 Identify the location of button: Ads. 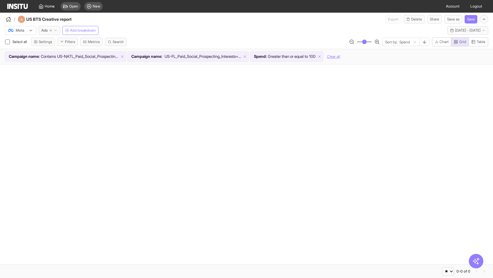
(49, 30).